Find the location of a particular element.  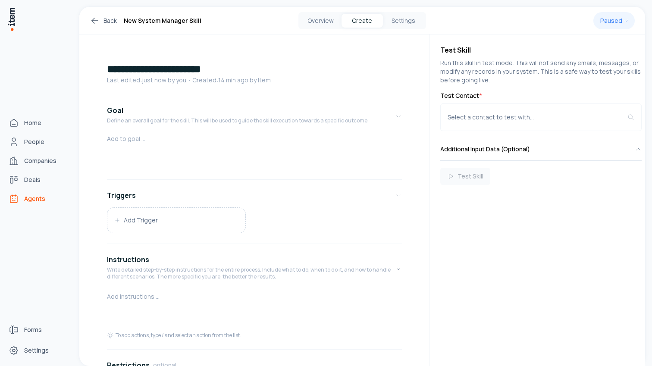

a: Forms is located at coordinates (38, 330).